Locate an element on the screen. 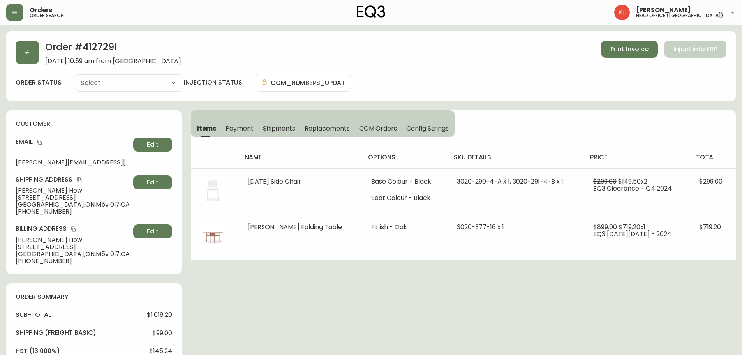 This screenshot has width=742, height=355. h4: Shipping ( Freight Basic ) is located at coordinates (56, 332).